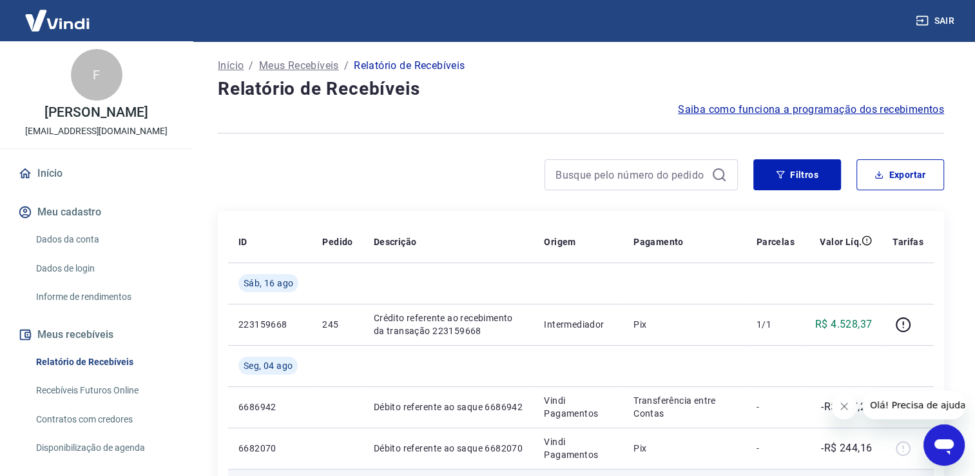 The width and height of the screenshot is (975, 476). Describe the element at coordinates (659, 242) in the screenshot. I see `p: Pagamento` at that location.